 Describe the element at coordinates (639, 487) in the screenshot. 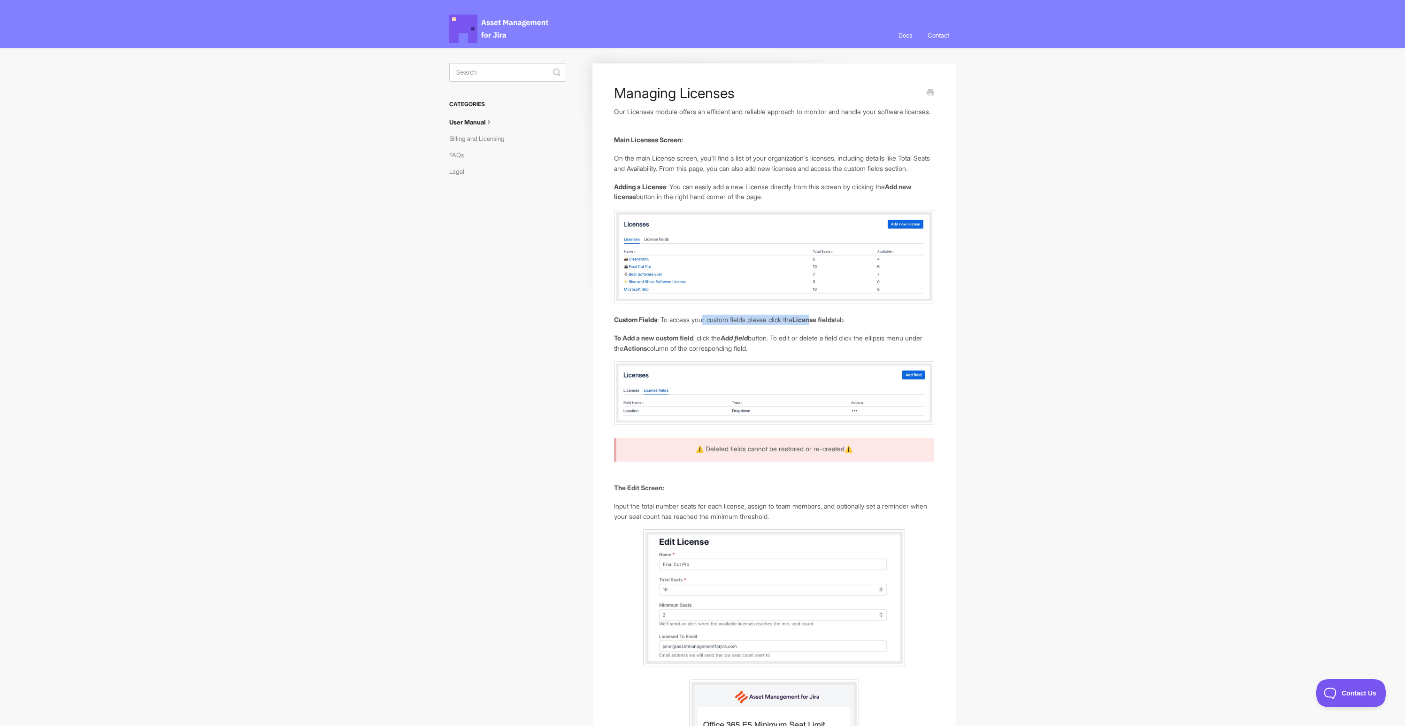

I see `b: The Edit Screen:` at that location.